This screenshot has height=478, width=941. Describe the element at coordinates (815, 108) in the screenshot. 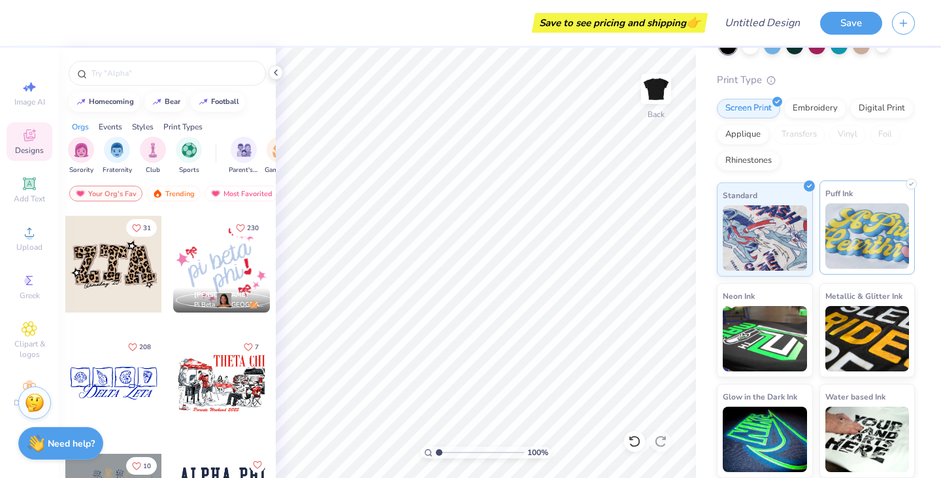

I see `div: Embroidery` at that location.